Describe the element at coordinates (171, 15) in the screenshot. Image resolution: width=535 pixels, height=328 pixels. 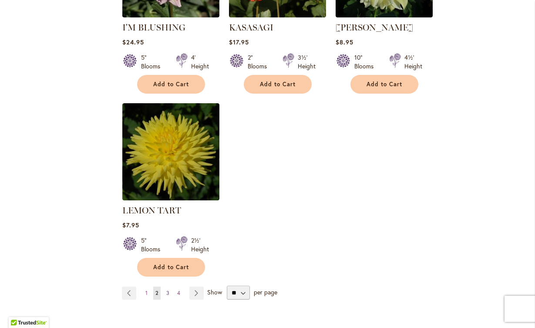
I see `a: I’M BLUSHING` at that location.